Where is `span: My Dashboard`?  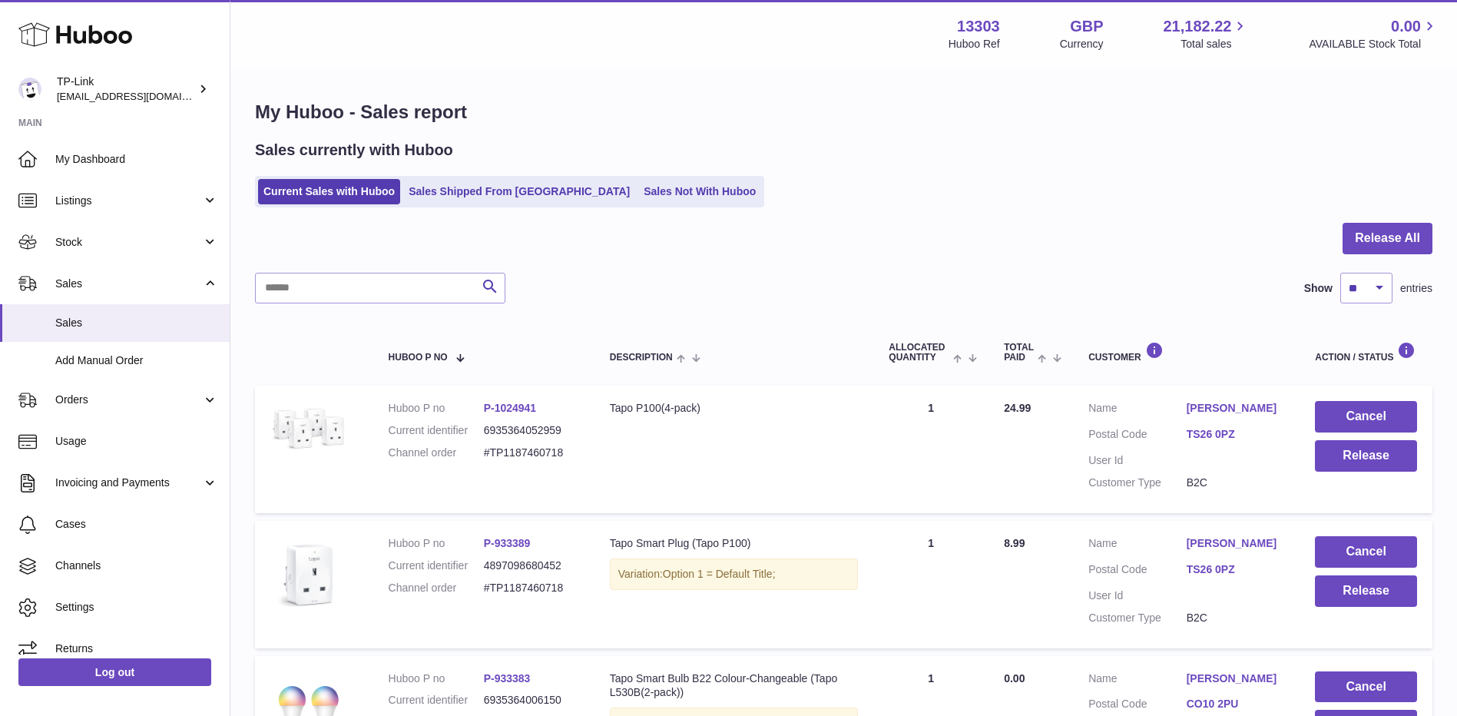
span: My Dashboard is located at coordinates (137, 159).